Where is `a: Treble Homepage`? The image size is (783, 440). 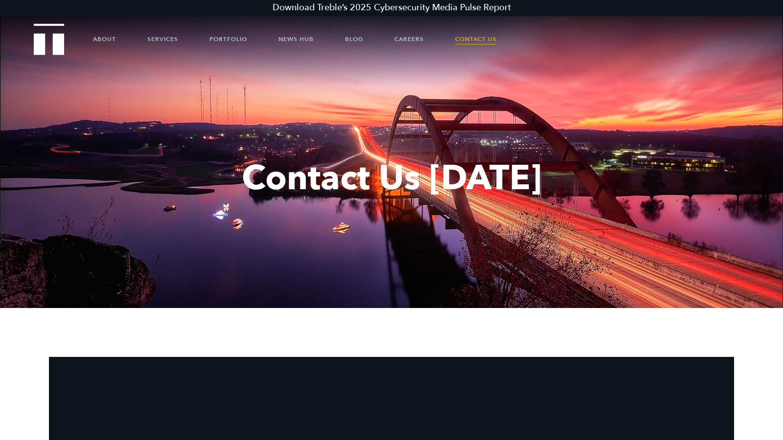
a: Treble Homepage is located at coordinates (49, 39).